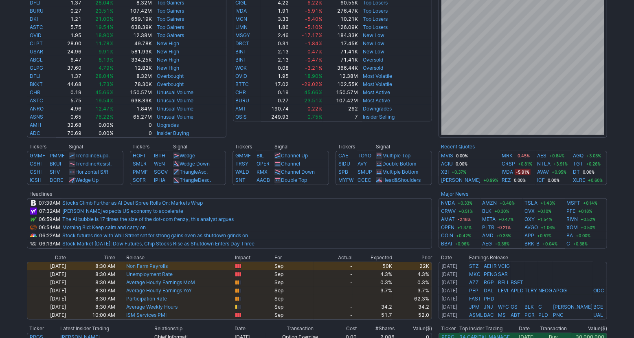 Image resolution: width=634 pixels, height=338 pixels. I want to click on td: 4.96, so click(69, 109).